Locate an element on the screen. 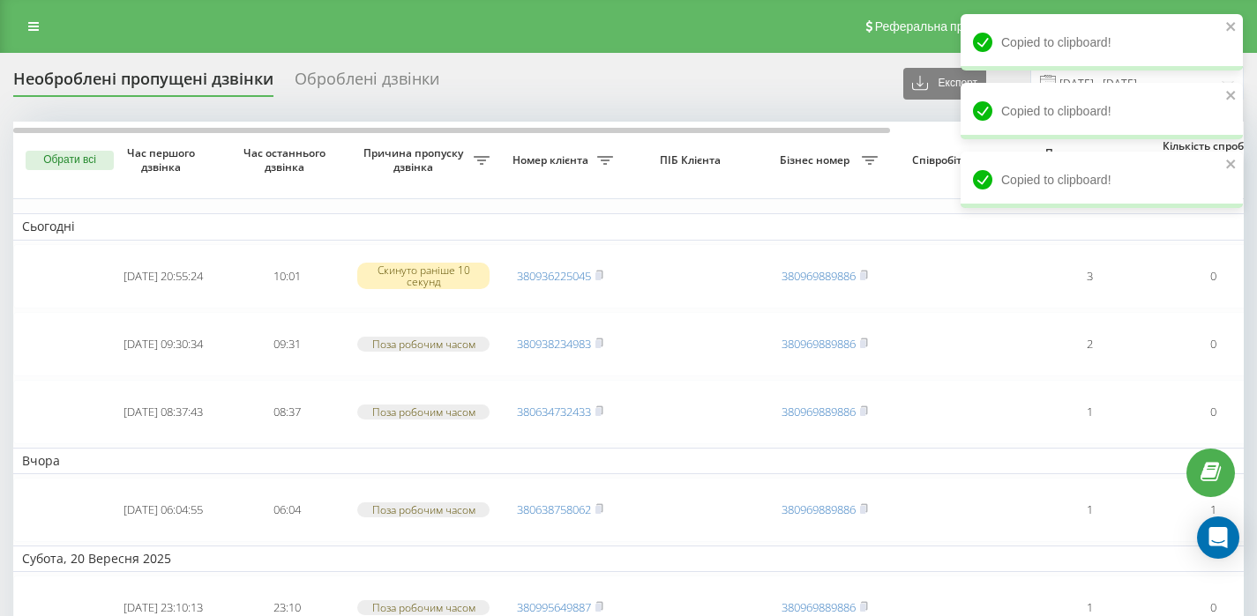 Image resolution: width=1257 pixels, height=616 pixels. a: 380634732433 is located at coordinates (554, 412).